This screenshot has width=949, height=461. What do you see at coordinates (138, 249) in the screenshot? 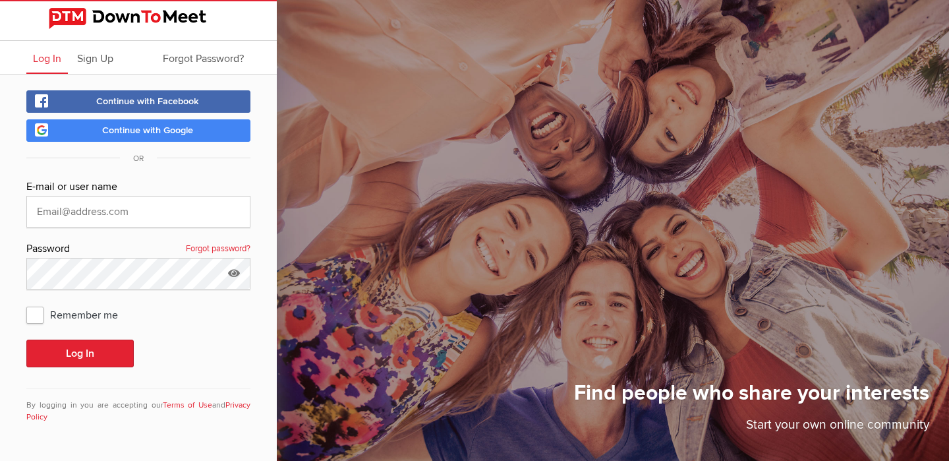
I see `div: Password` at bounding box center [138, 249].